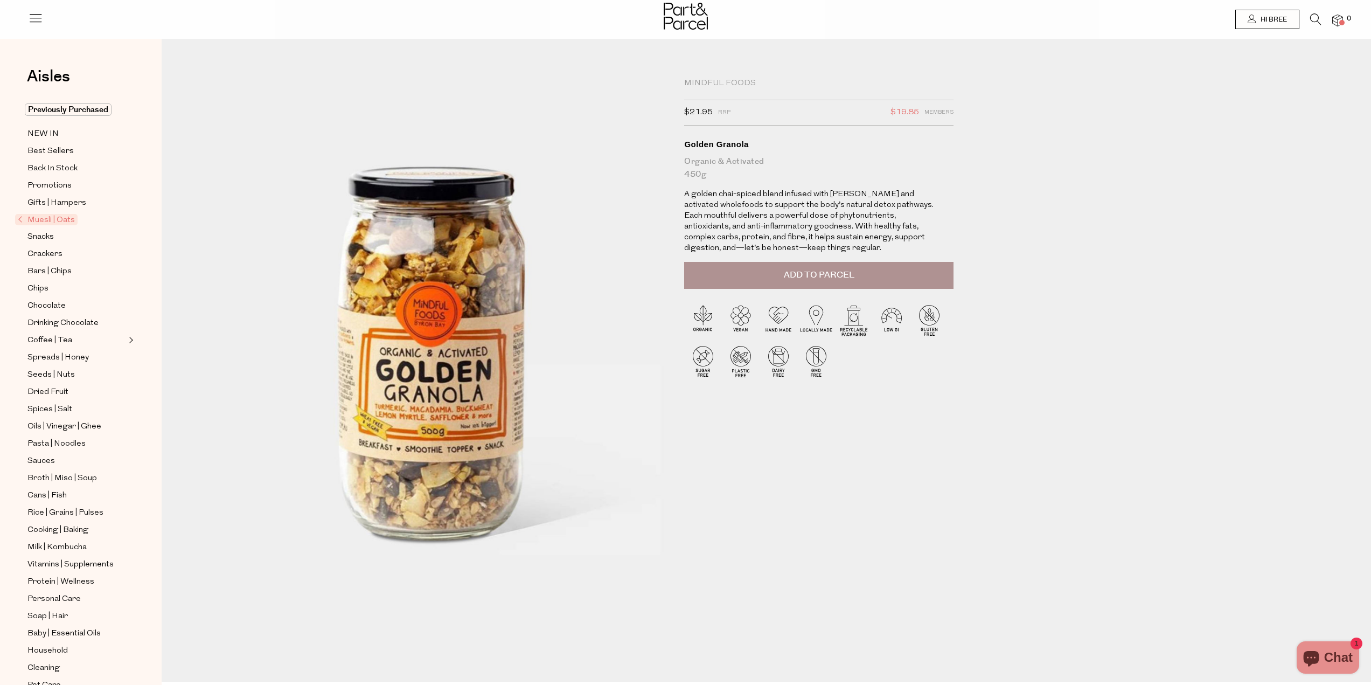 The width and height of the screenshot is (1371, 685). What do you see at coordinates (77, 633) in the screenshot?
I see `a: Baby | Essential Oils` at bounding box center [77, 633].